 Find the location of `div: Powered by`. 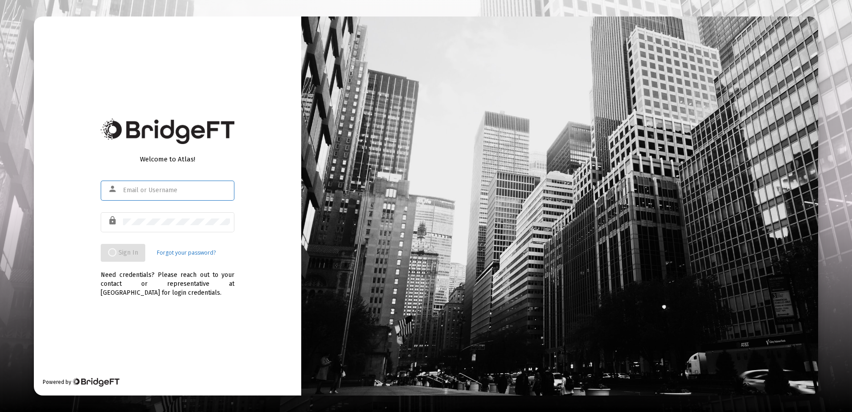

div: Powered by is located at coordinates (81, 382).